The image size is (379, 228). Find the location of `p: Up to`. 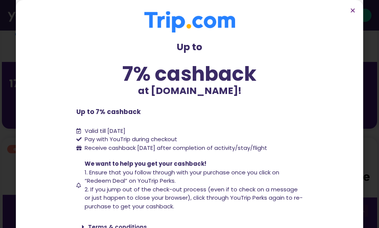

p: Up to is located at coordinates (190, 47).